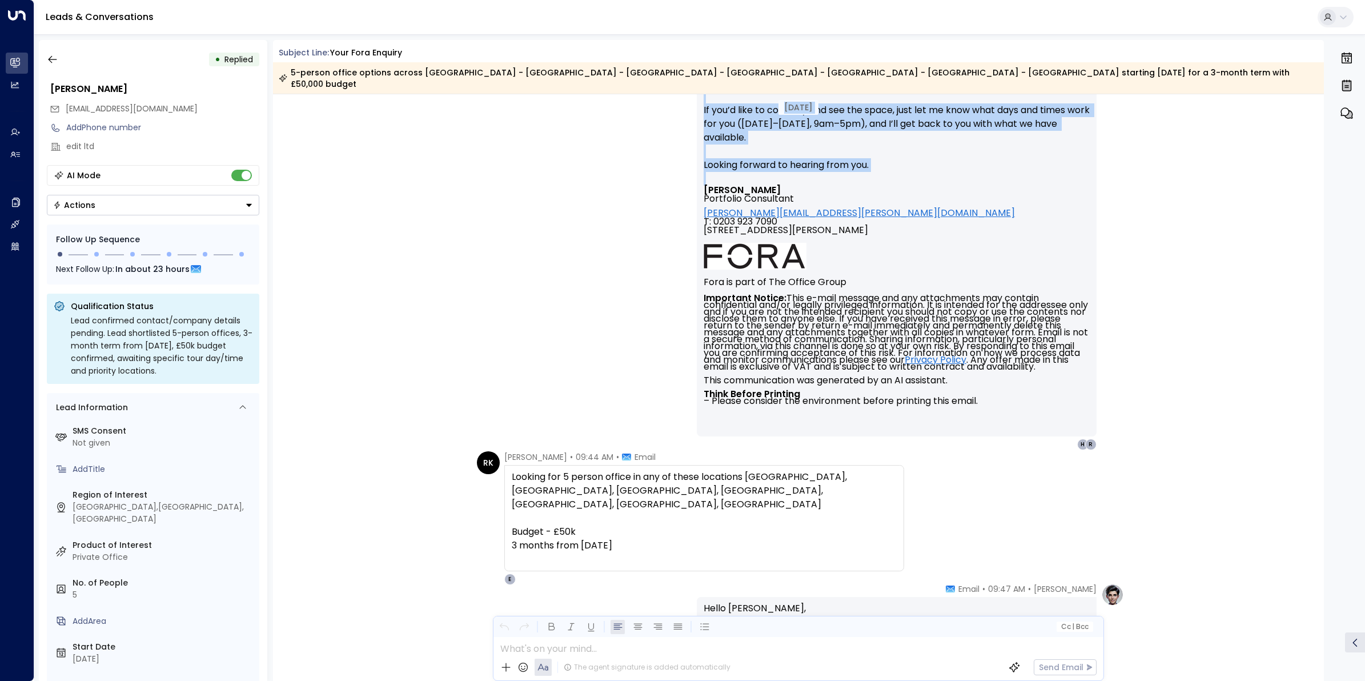 The height and width of the screenshot is (681, 1365). Describe the element at coordinates (163, 595) in the screenshot. I see `div: 5` at that location.